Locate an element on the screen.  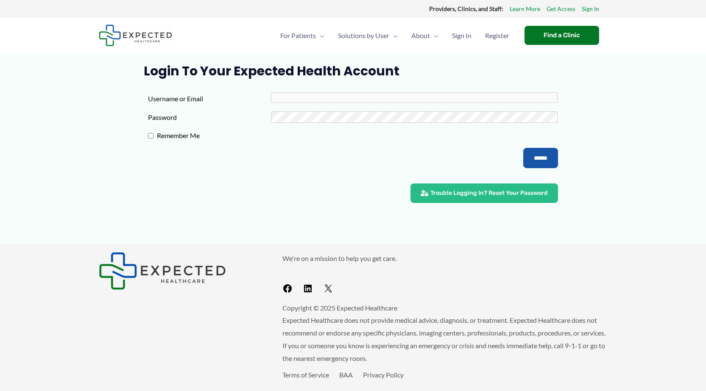
a: Privacy Policy is located at coordinates (383, 375).